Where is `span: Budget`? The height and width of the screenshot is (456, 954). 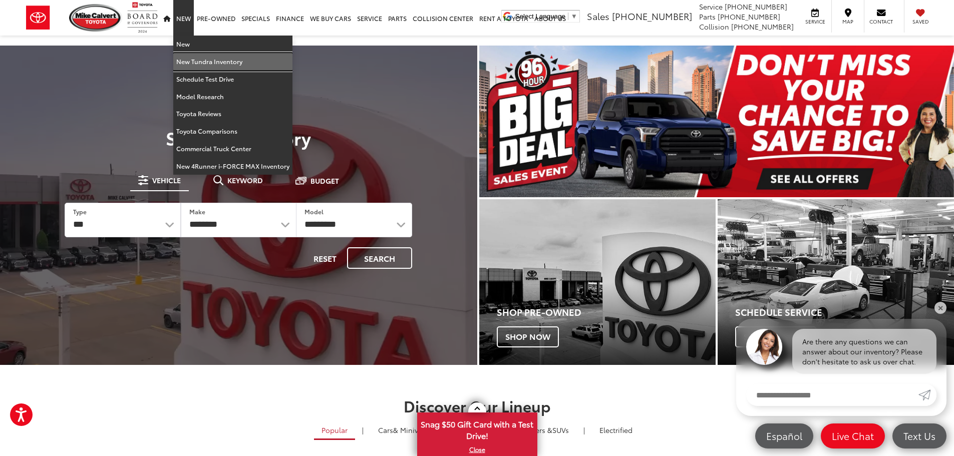
span: Budget is located at coordinates (324, 181).